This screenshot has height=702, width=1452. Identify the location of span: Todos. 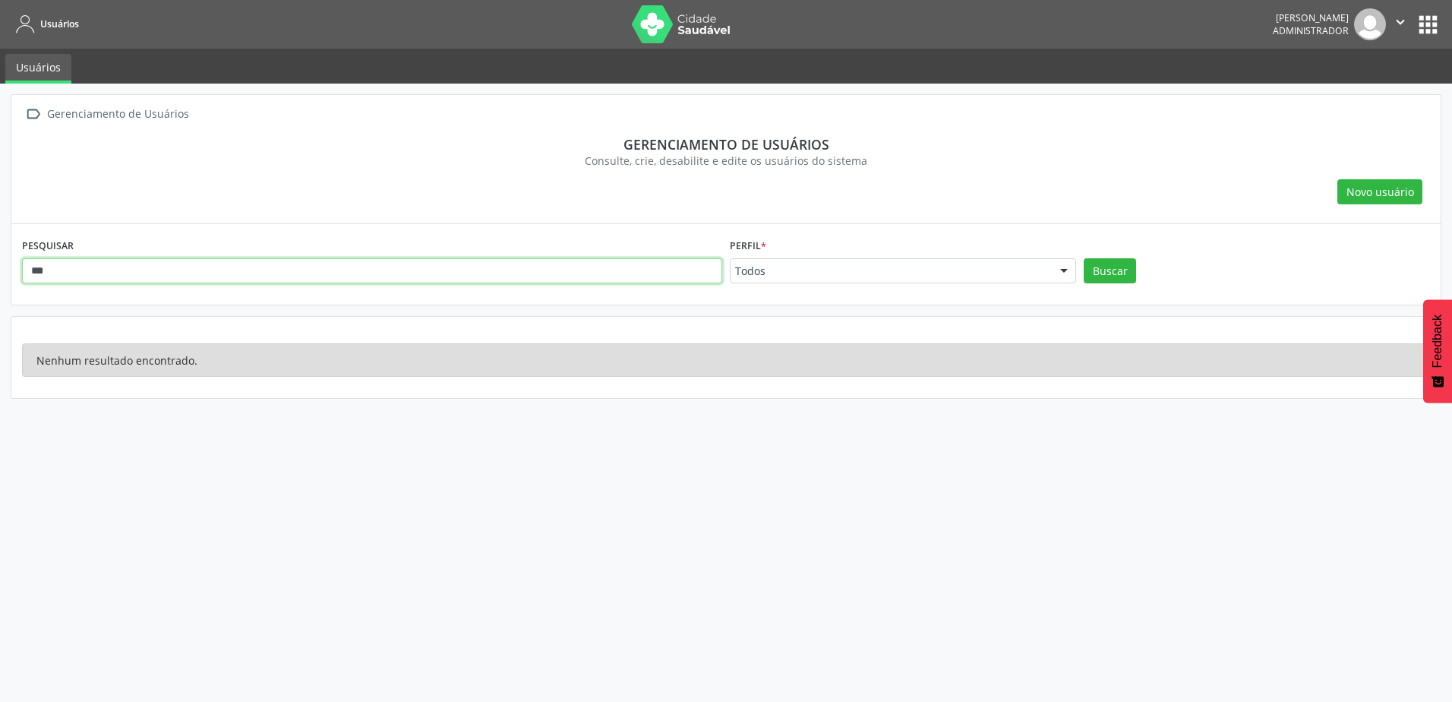
(890, 271).